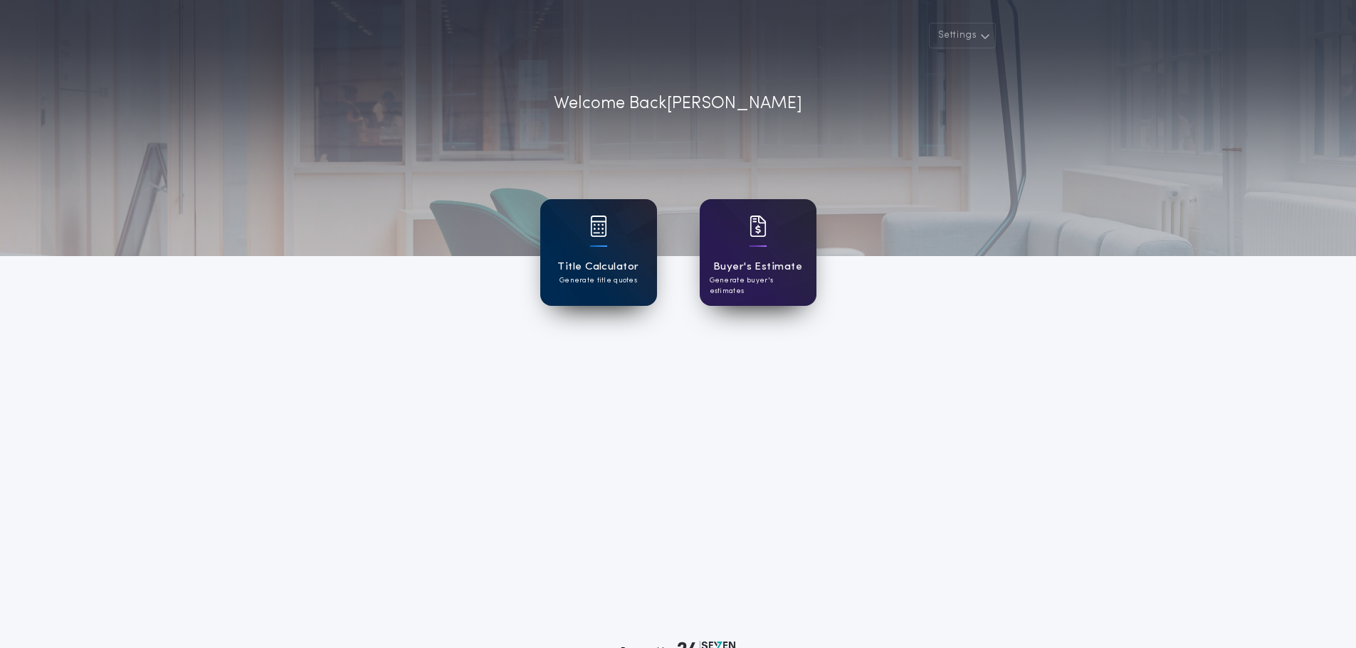 This screenshot has height=648, width=1356. I want to click on p: Generate buyer's estimates, so click(758, 286).